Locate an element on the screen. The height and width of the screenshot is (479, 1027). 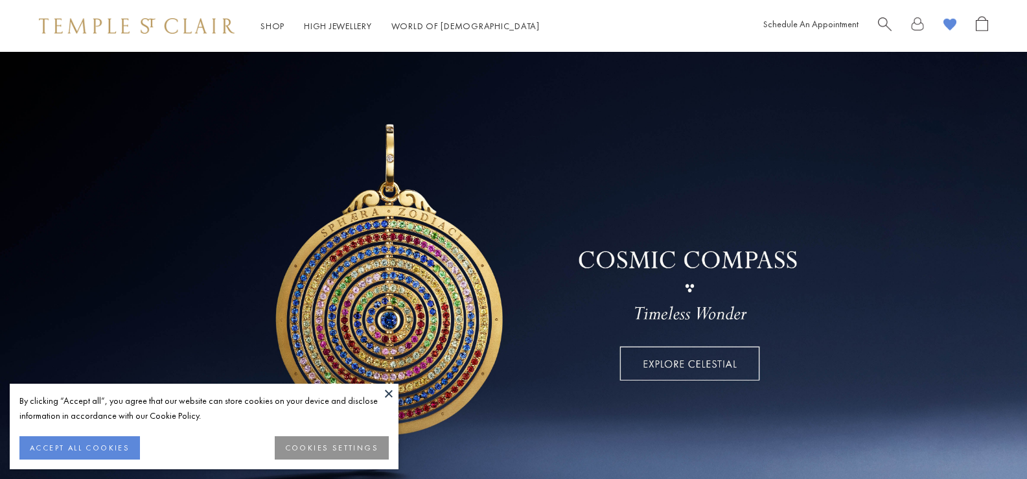
a: View Wishlist is located at coordinates (949, 26).